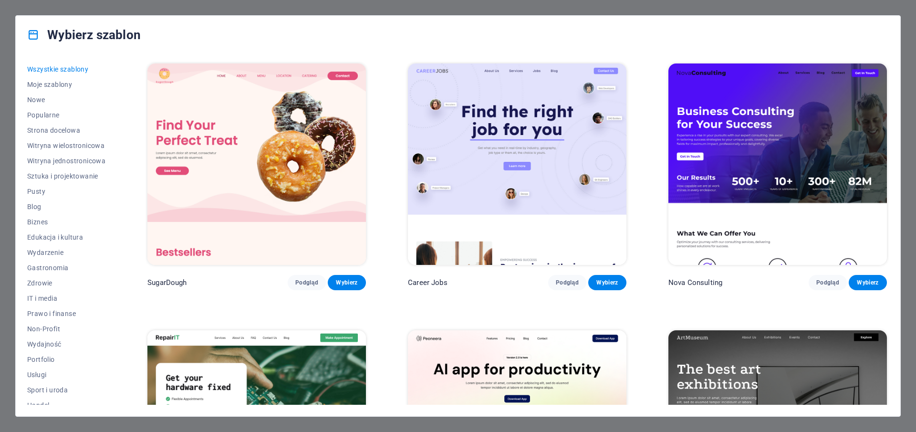 Image resolution: width=916 pixels, height=432 pixels. I want to click on span: Edukacja i kultura, so click(66, 237).